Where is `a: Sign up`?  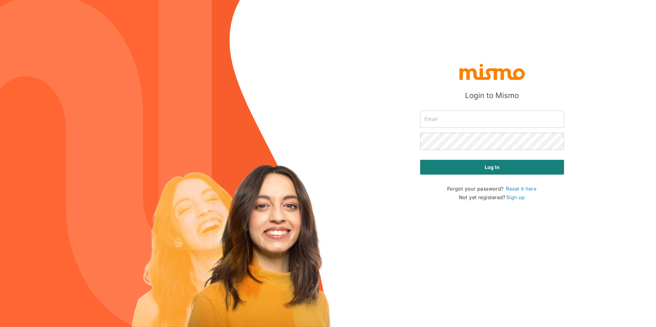 a: Sign up is located at coordinates (515, 197).